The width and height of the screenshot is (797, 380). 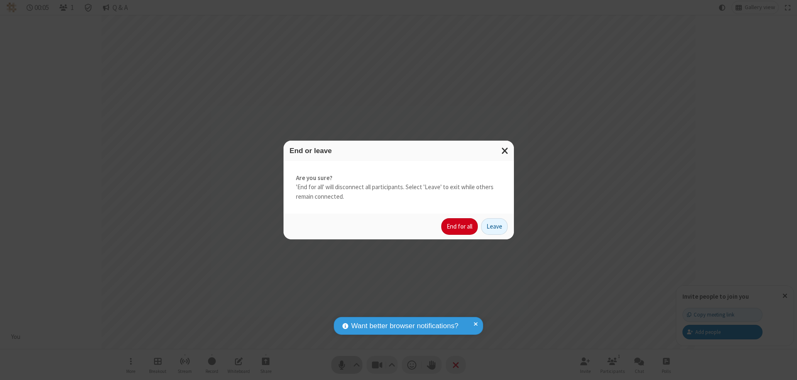 What do you see at coordinates (494, 227) in the screenshot?
I see `button: Leave` at bounding box center [494, 227].